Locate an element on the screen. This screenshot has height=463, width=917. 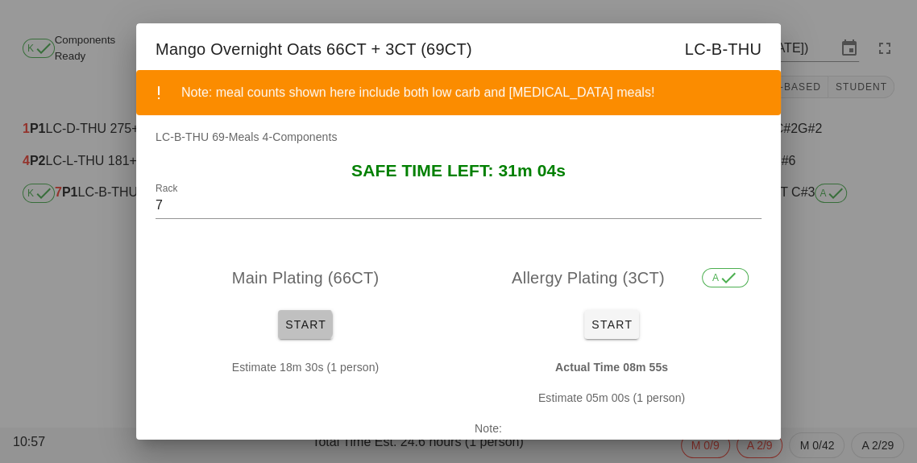
div: Main Plating (66CT) is located at coordinates (305, 278).